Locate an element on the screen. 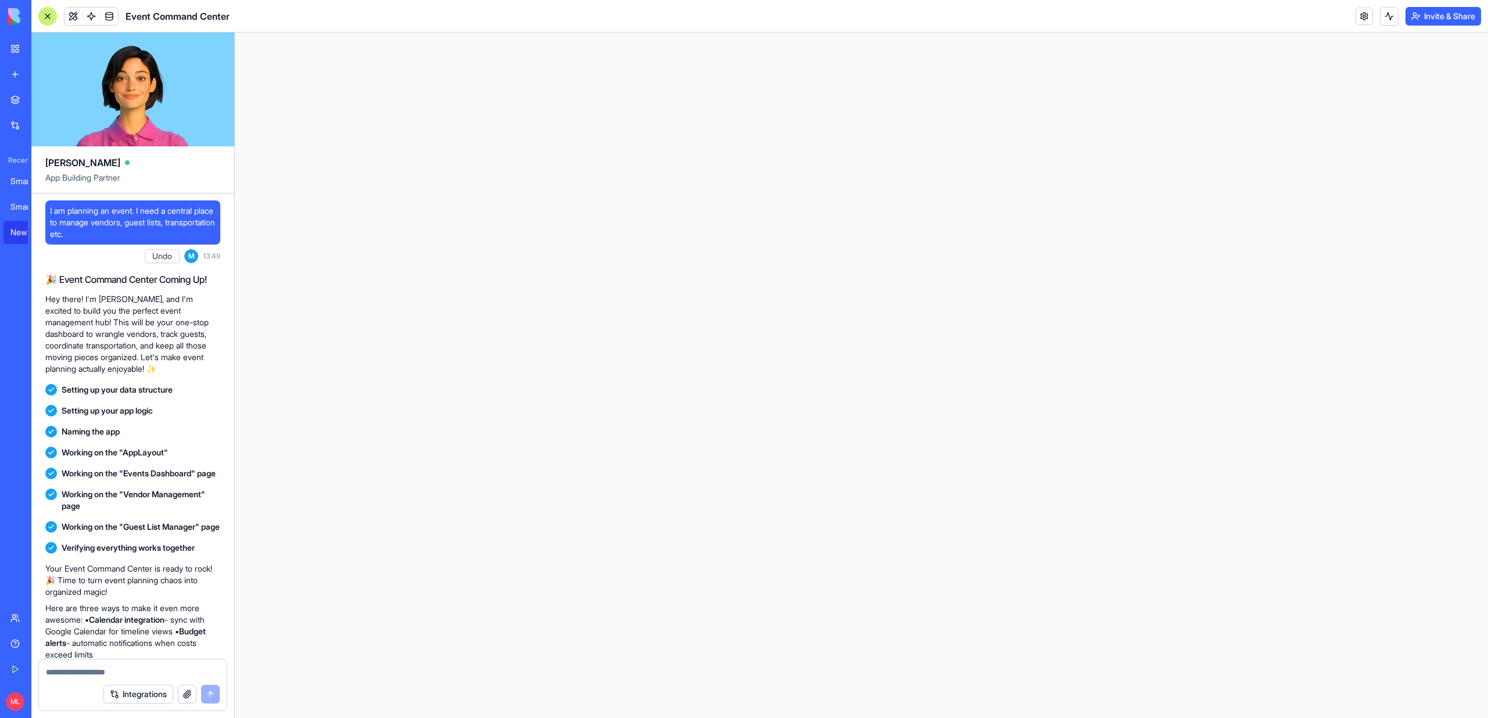 The image size is (1488, 718). span: M is located at coordinates (191, 256).